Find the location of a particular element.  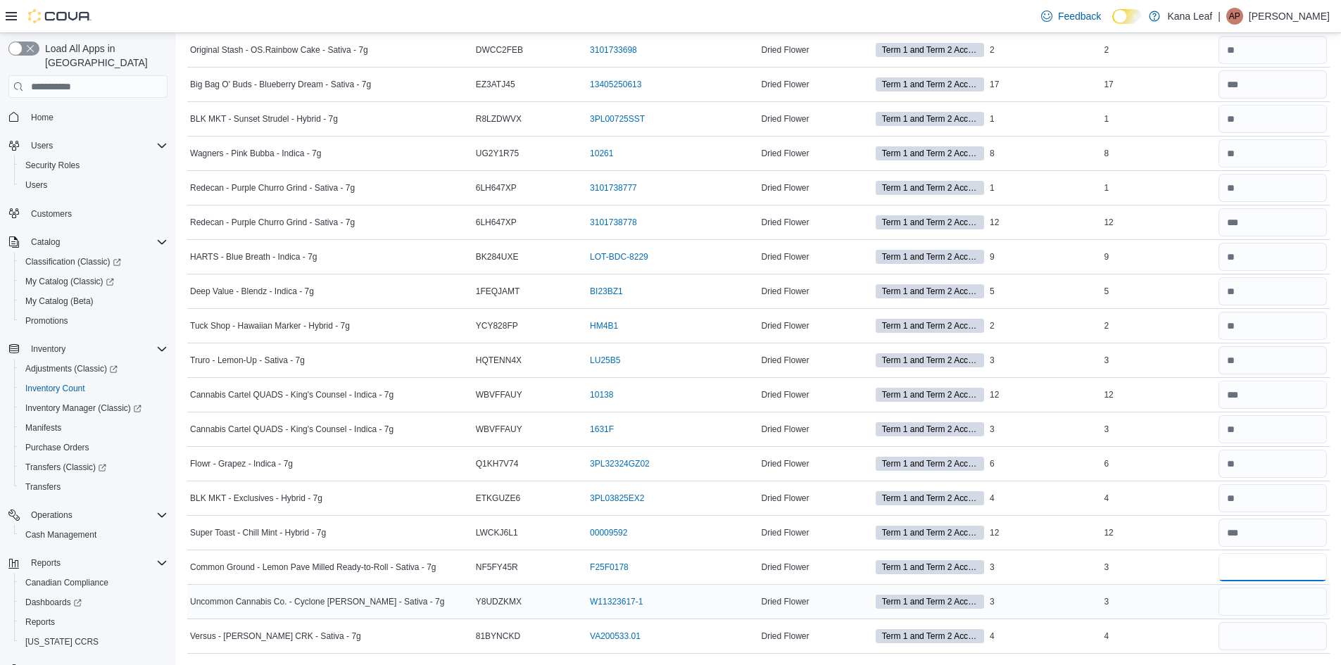

a: My Catalog (Classic) is located at coordinates (70, 282).